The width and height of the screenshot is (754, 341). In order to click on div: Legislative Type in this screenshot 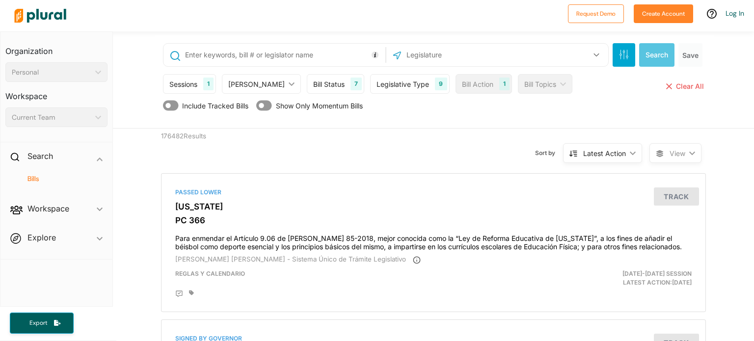, I will do `click(403, 84)`.